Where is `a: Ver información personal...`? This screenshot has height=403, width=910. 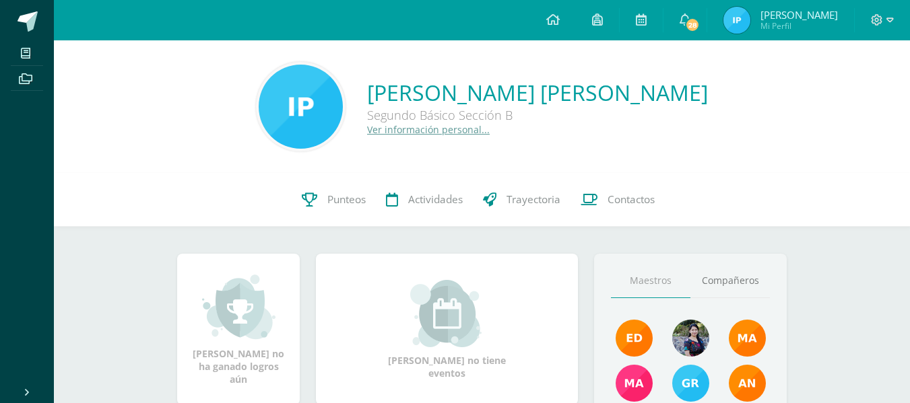
a: Ver información personal... is located at coordinates (428, 129).